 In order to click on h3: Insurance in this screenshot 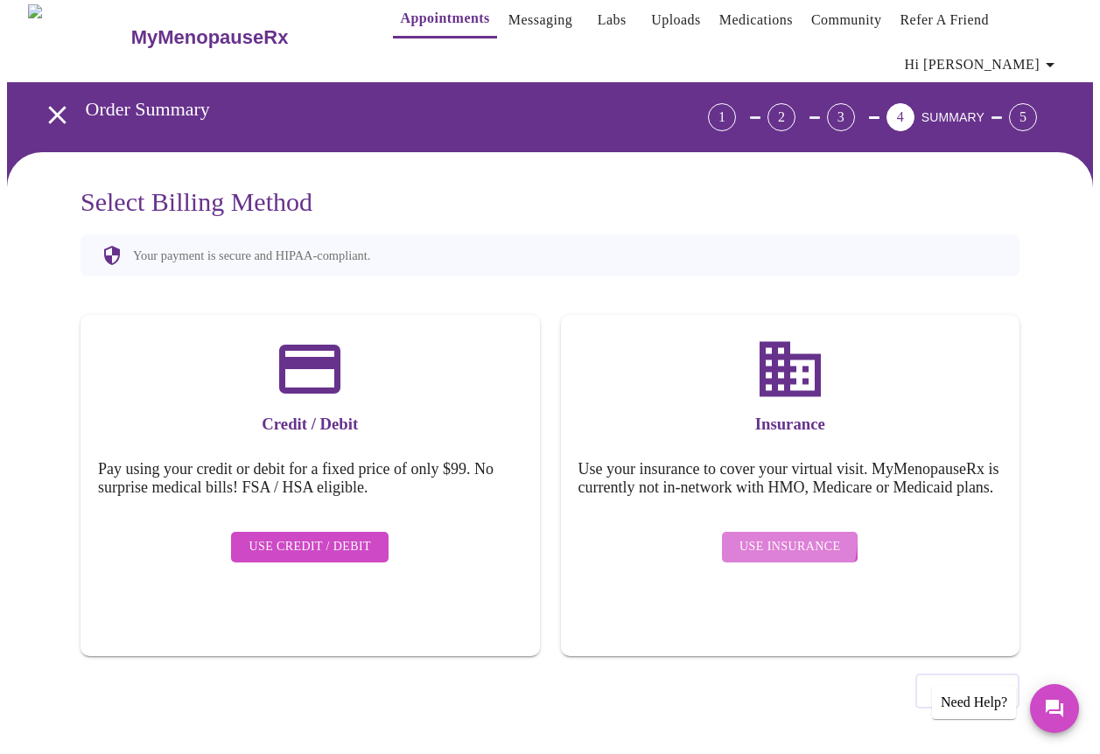, I will do `click(790, 424)`.